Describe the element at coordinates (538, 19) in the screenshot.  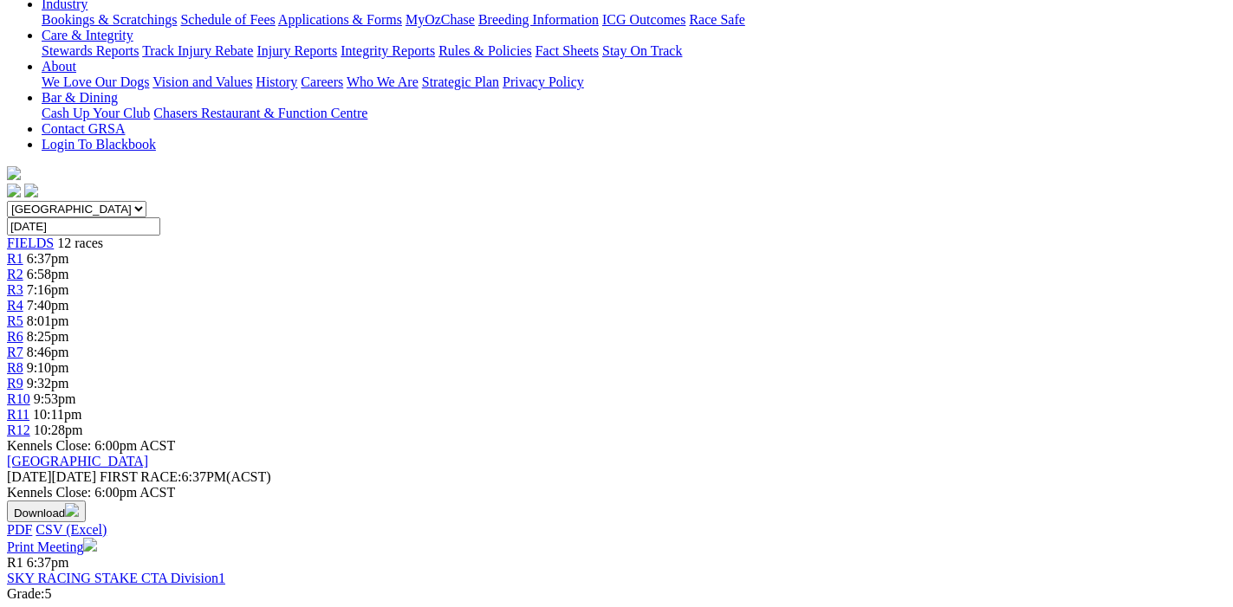
I see `a: Breeding Information` at that location.